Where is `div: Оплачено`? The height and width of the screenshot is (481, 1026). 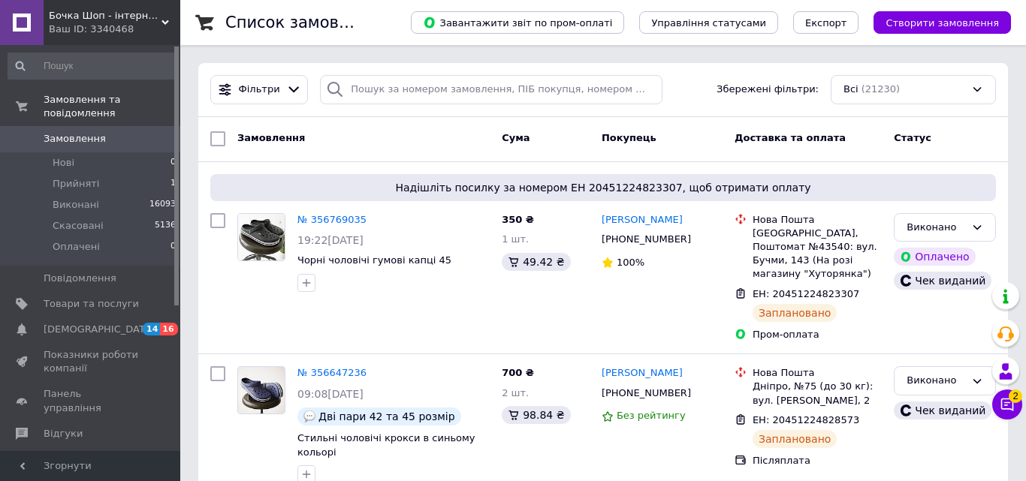
div: Оплачено is located at coordinates (934, 257).